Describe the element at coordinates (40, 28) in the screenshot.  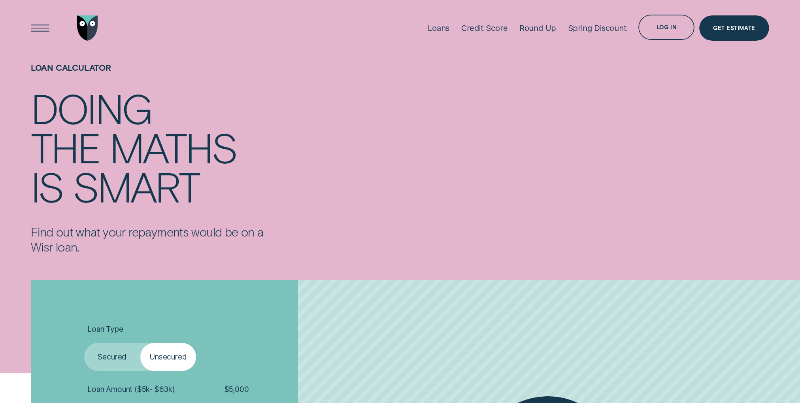
I see `button: Open Menu` at that location.